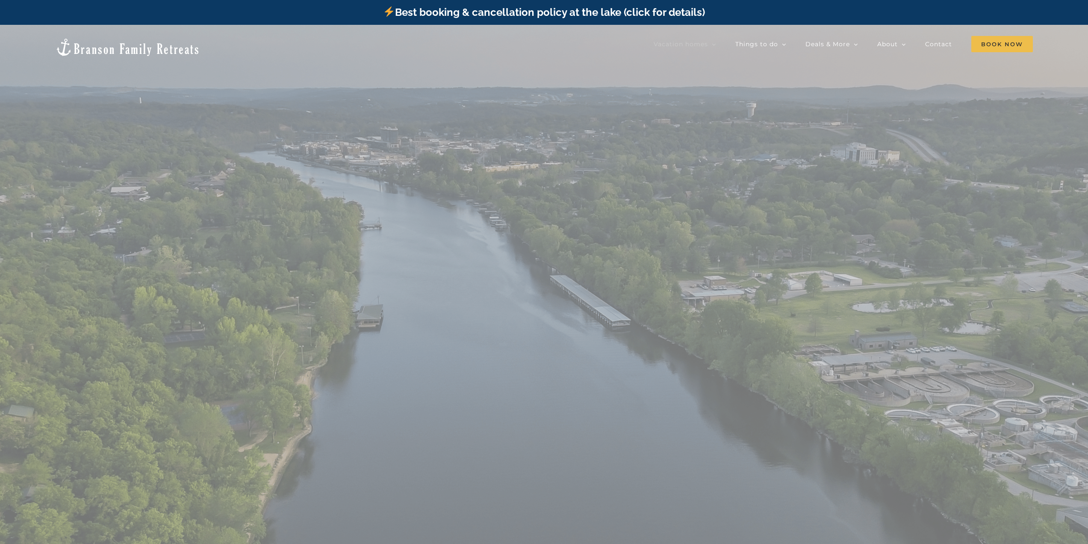 This screenshot has width=1088, height=544. Describe the element at coordinates (939, 44) in the screenshot. I see `span: Contact` at that location.